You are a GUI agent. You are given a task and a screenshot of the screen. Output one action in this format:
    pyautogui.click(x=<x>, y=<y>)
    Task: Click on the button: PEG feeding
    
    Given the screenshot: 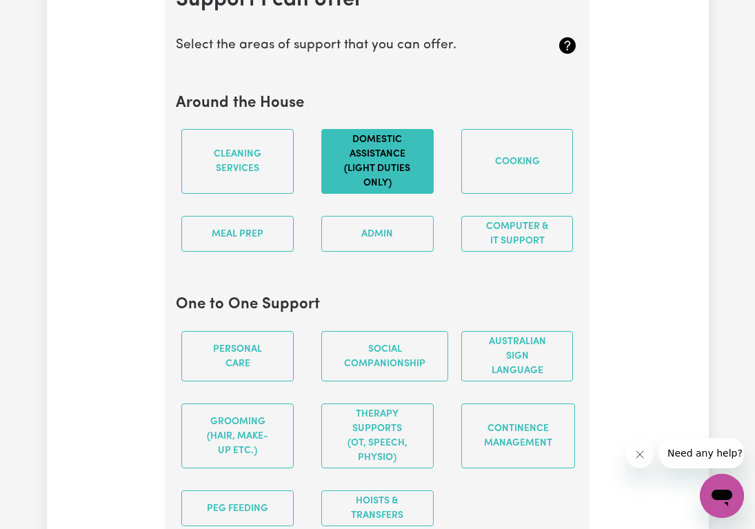 What is the action you would take?
    pyautogui.click(x=237, y=508)
    